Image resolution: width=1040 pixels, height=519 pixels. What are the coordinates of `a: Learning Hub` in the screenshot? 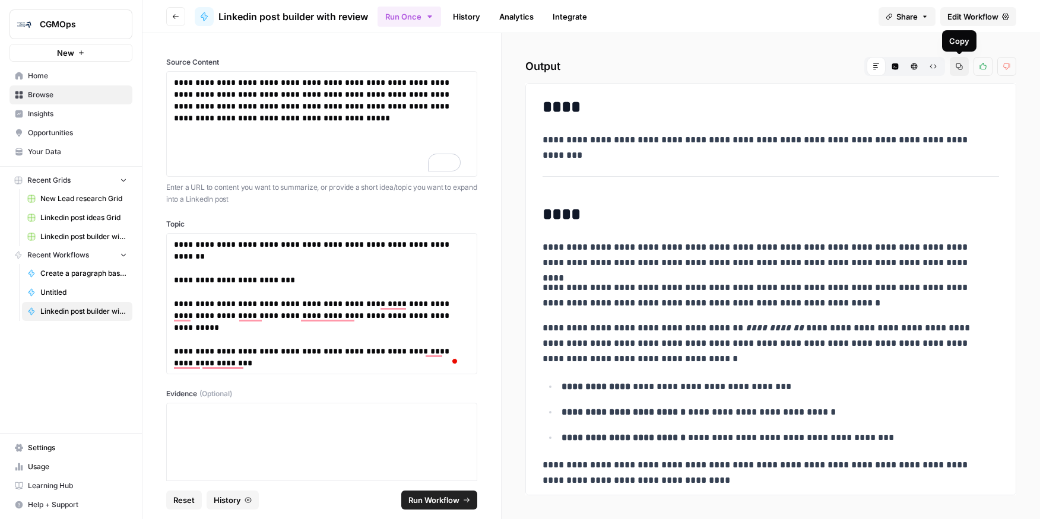 It's located at (71, 486).